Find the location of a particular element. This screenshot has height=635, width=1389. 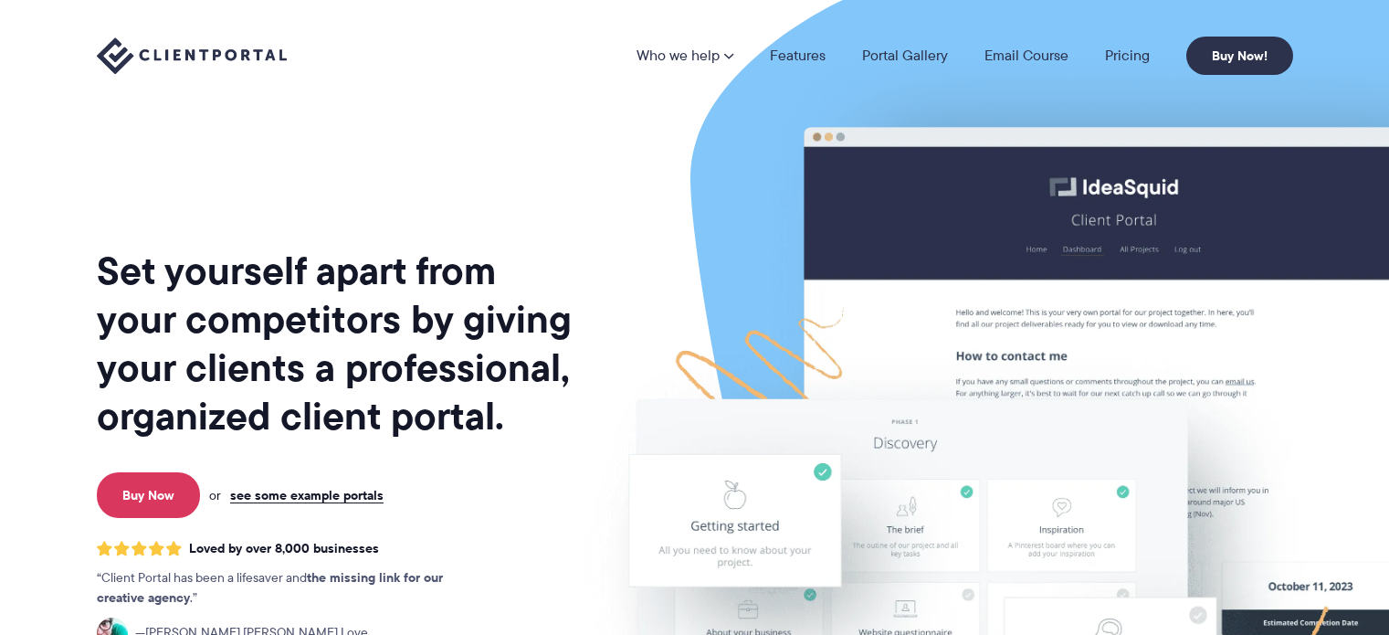

h1: Set yourself apart from your competitors by giving your clients a professional, organized client ... is located at coordinates (336, 343).